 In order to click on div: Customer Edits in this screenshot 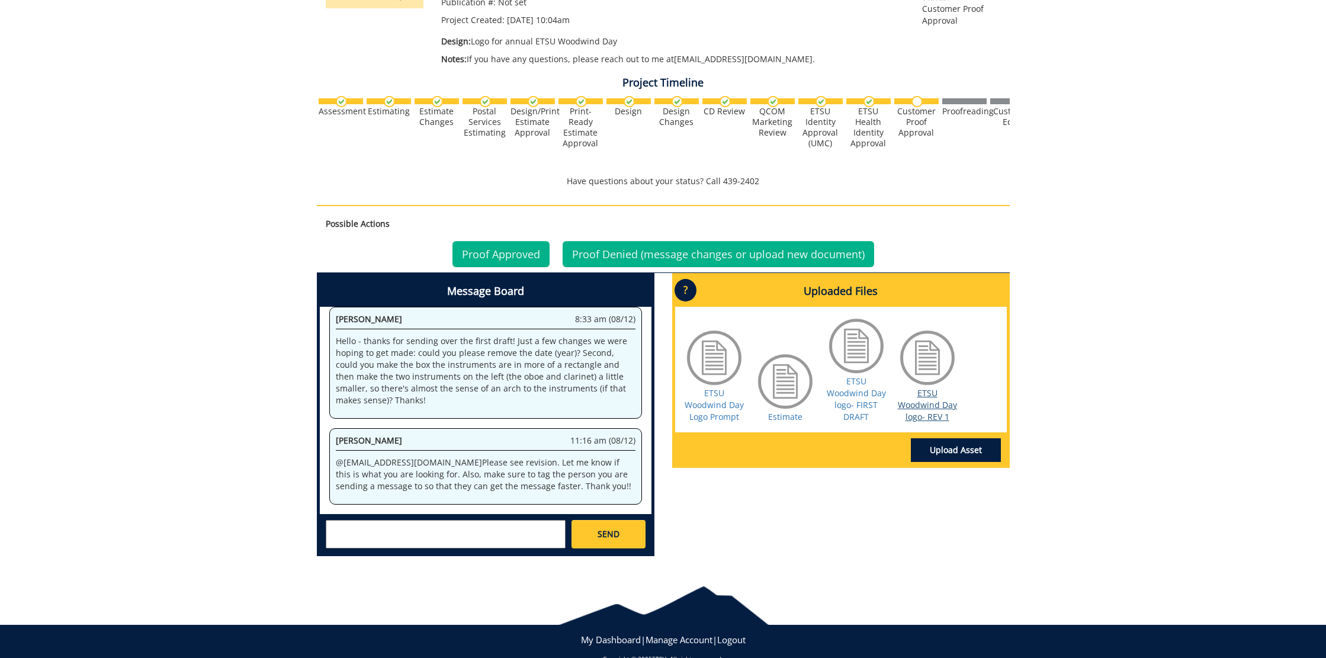, I will do `click(1012, 117)`.